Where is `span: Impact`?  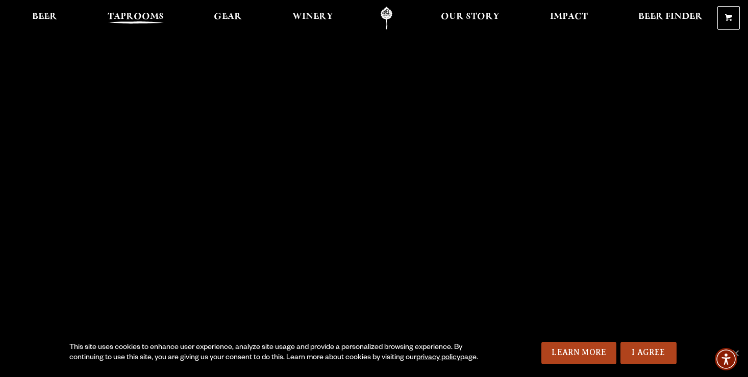
span: Impact is located at coordinates (569, 17).